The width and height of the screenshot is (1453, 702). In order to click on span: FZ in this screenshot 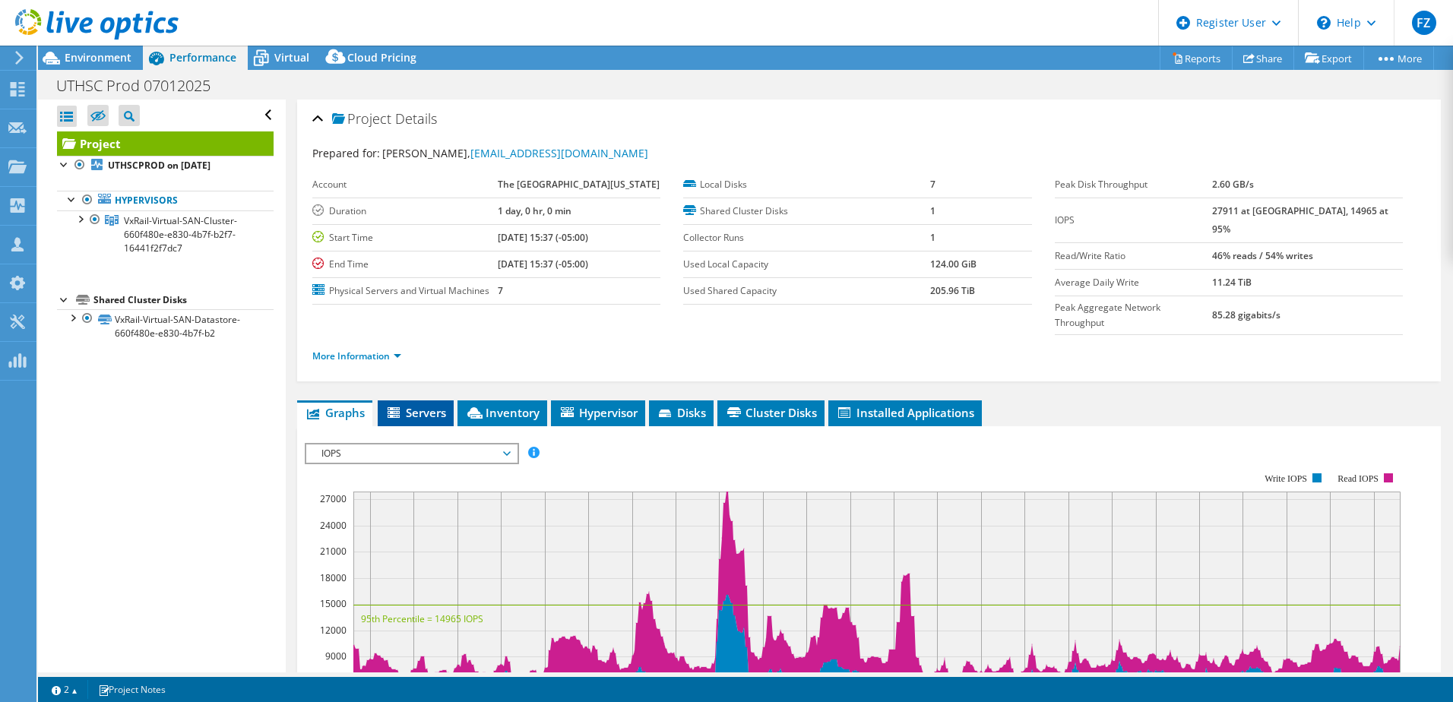, I will do `click(1424, 23)`.